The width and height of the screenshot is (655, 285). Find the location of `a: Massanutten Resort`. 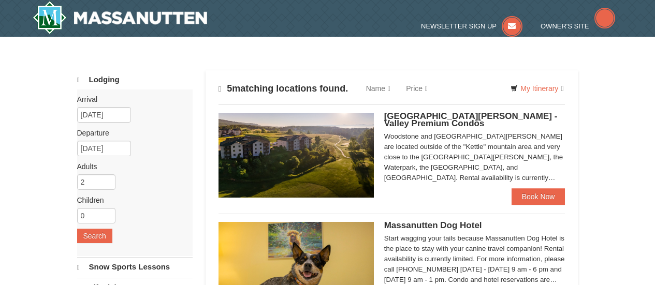

a: Massanutten Resort is located at coordinates (120, 18).